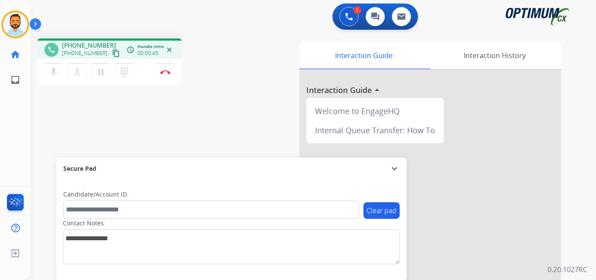 This screenshot has height=280, width=596. I want to click on mat-icon: home, so click(15, 55).